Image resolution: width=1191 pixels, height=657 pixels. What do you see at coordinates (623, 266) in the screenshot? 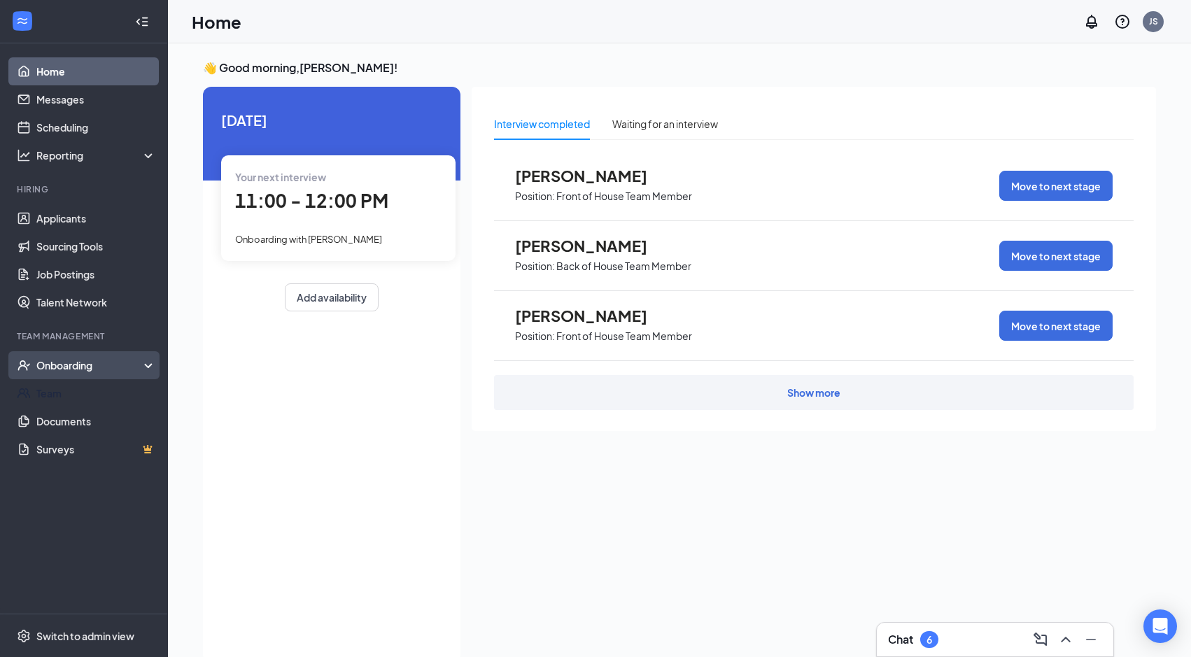
I see `p: Back of House Team Member` at bounding box center [623, 266].